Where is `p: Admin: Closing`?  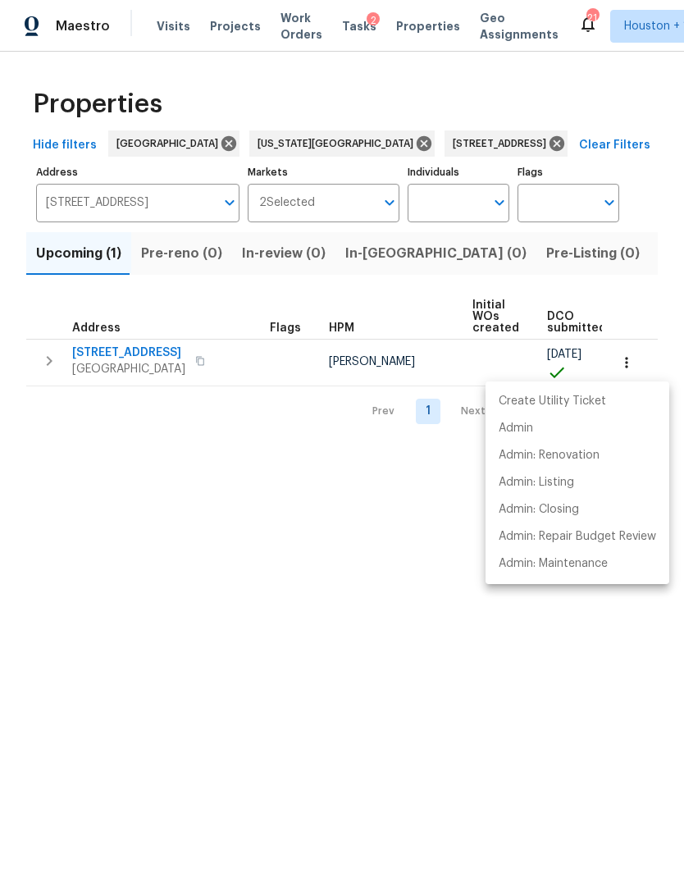 p: Admin: Closing is located at coordinates (539, 510).